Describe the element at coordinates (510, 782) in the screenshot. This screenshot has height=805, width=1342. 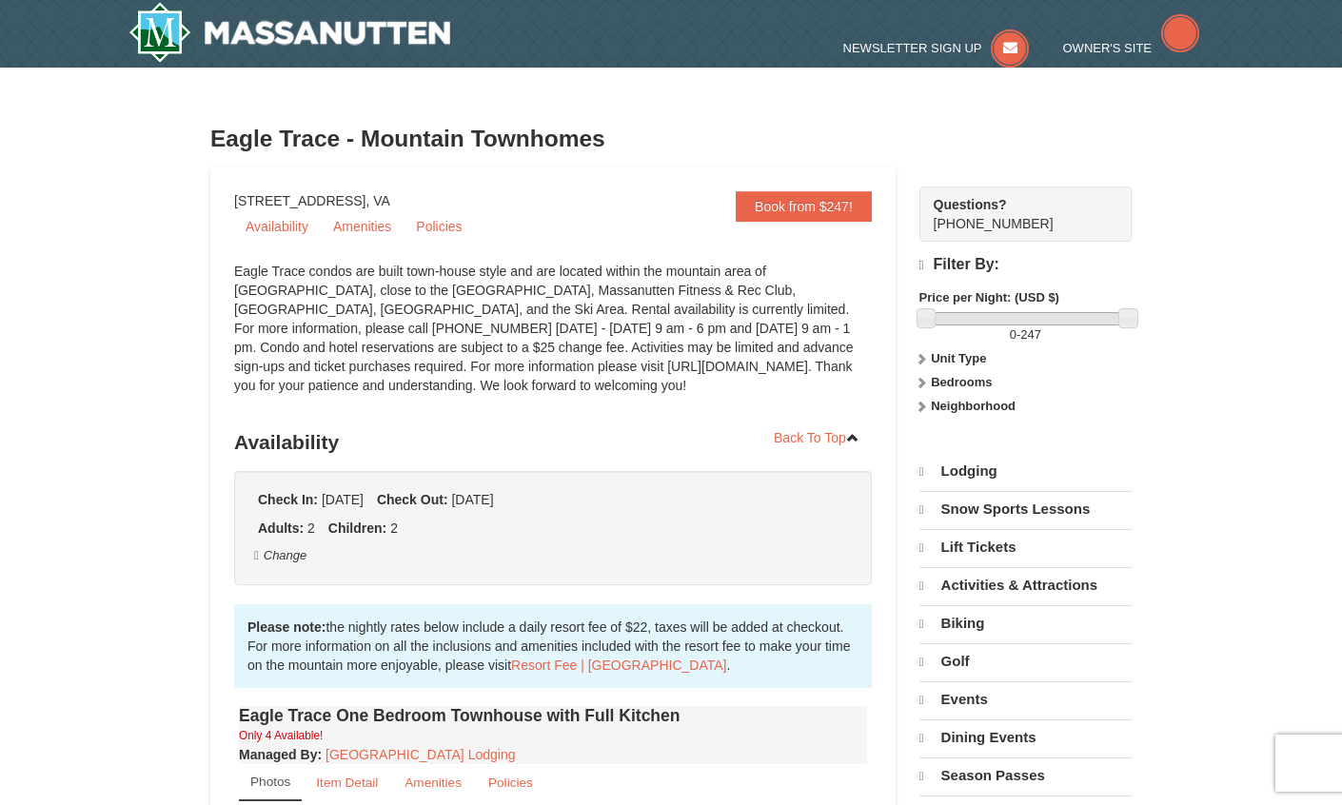
I see `small: Policies` at that location.